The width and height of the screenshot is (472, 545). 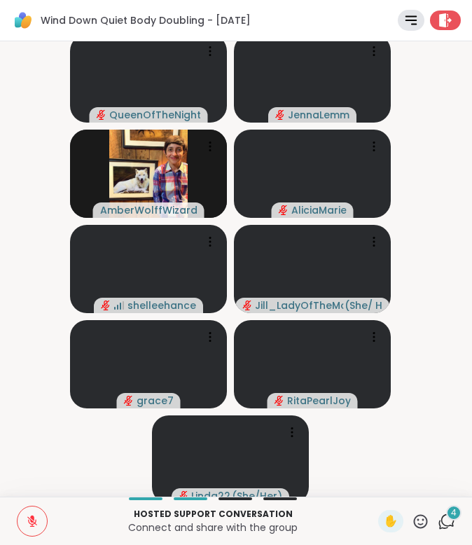 What do you see at coordinates (148, 174) in the screenshot?
I see `img: AmberWolffWizard` at bounding box center [148, 174].